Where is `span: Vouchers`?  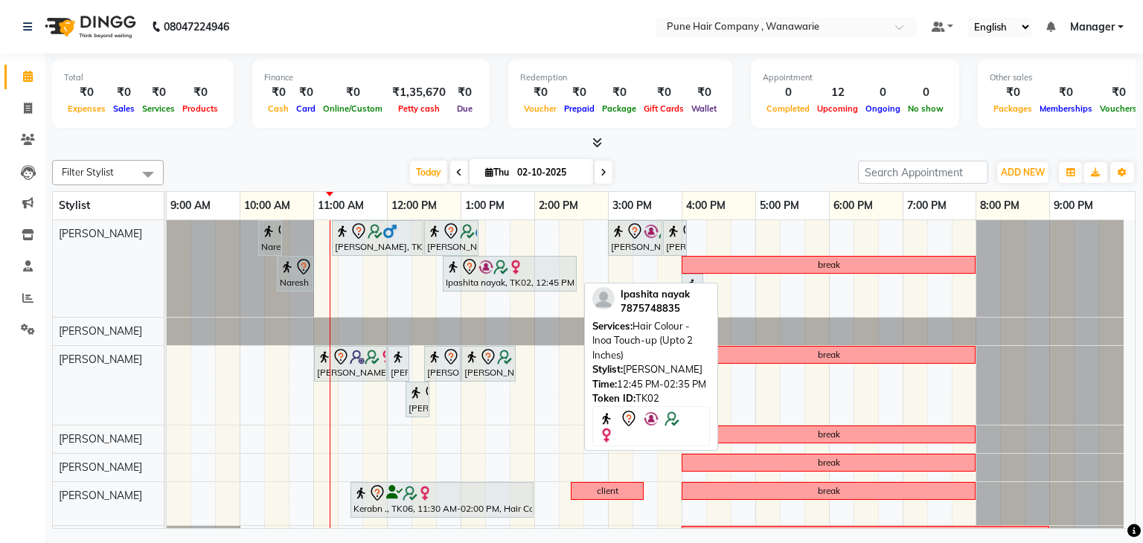 span: Vouchers is located at coordinates (1119, 109).